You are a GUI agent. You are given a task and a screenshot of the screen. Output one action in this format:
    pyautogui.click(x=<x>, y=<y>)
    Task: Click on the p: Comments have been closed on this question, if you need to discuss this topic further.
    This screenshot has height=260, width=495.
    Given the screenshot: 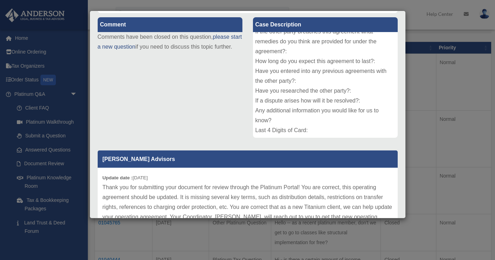 What is the action you would take?
    pyautogui.click(x=170, y=42)
    